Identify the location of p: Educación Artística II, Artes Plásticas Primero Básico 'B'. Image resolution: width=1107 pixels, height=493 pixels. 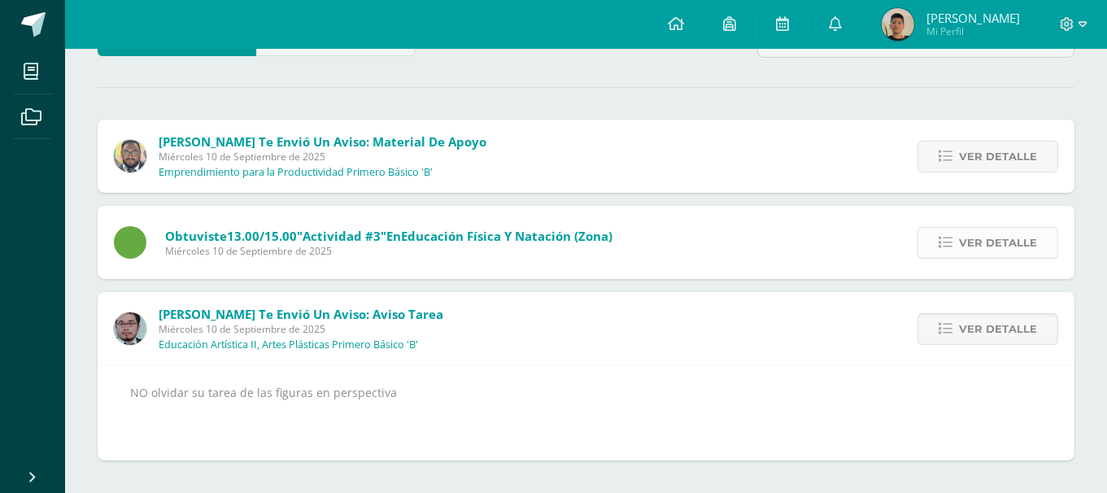
(288, 345).